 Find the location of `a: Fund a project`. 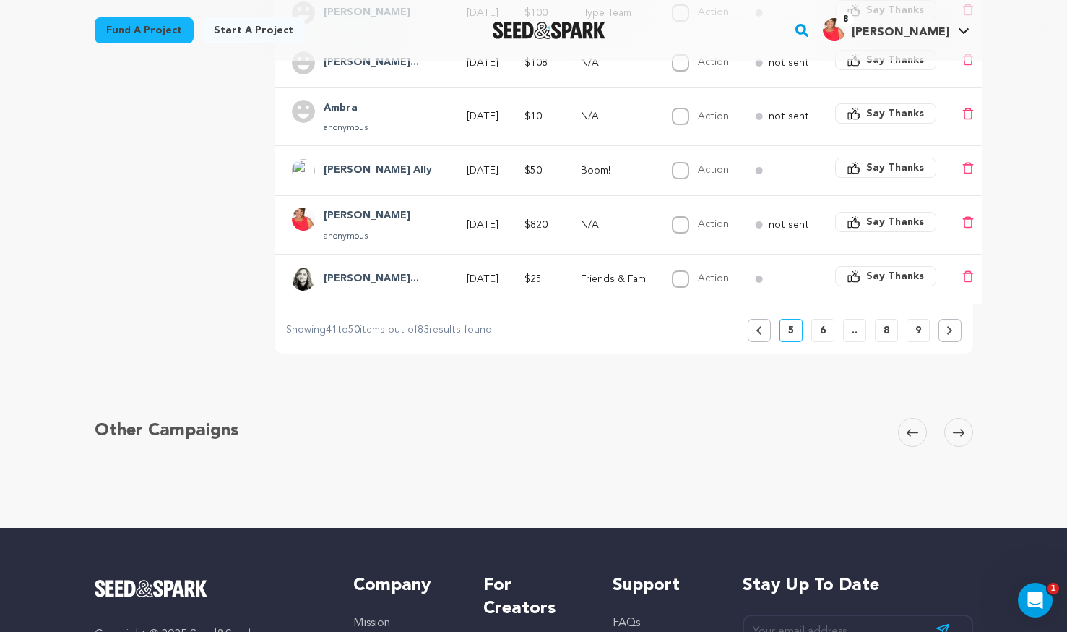

a: Fund a project is located at coordinates (144, 30).